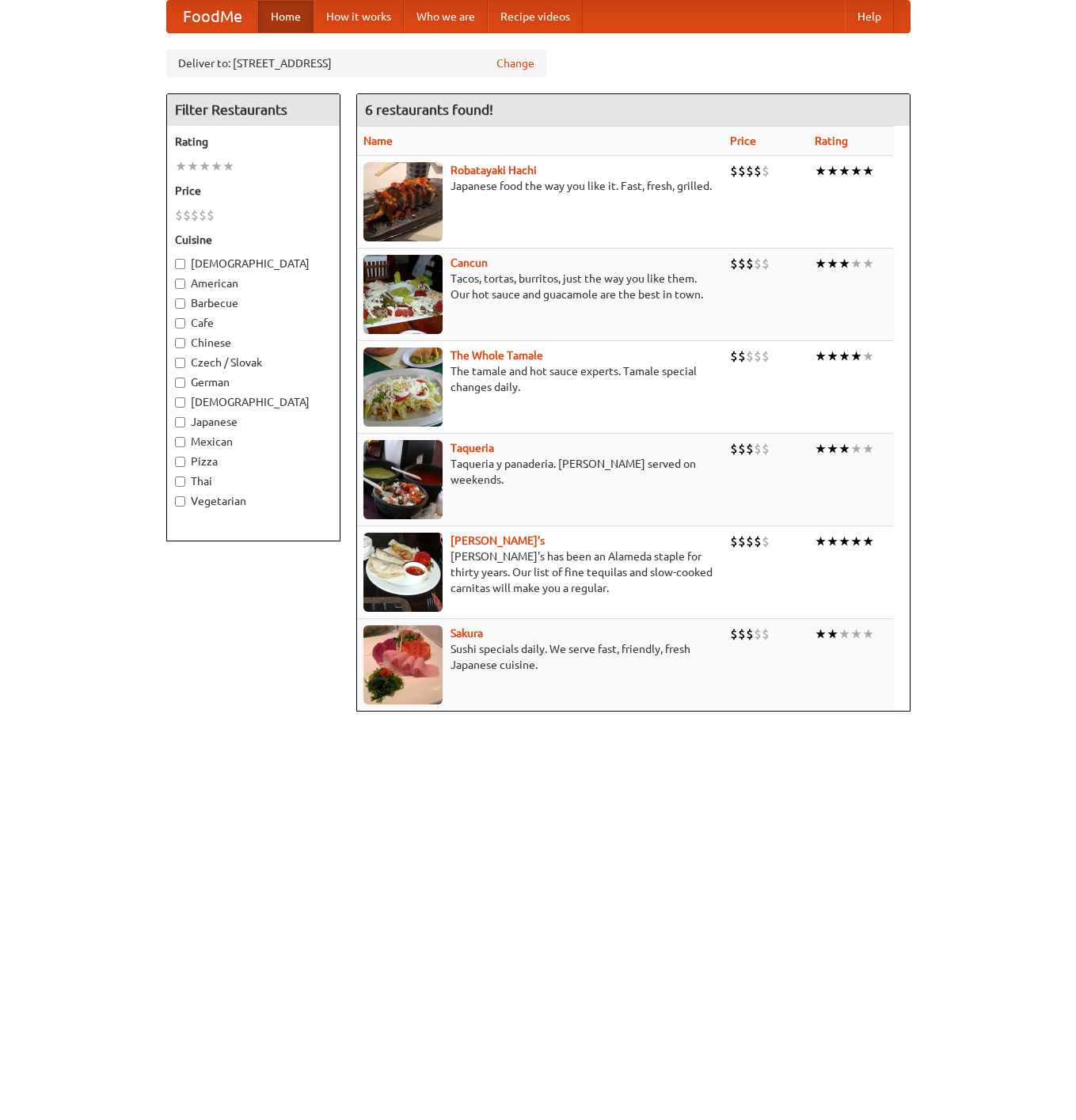 The height and width of the screenshot is (1120, 1076). I want to click on img: cancun.jpg, so click(403, 295).